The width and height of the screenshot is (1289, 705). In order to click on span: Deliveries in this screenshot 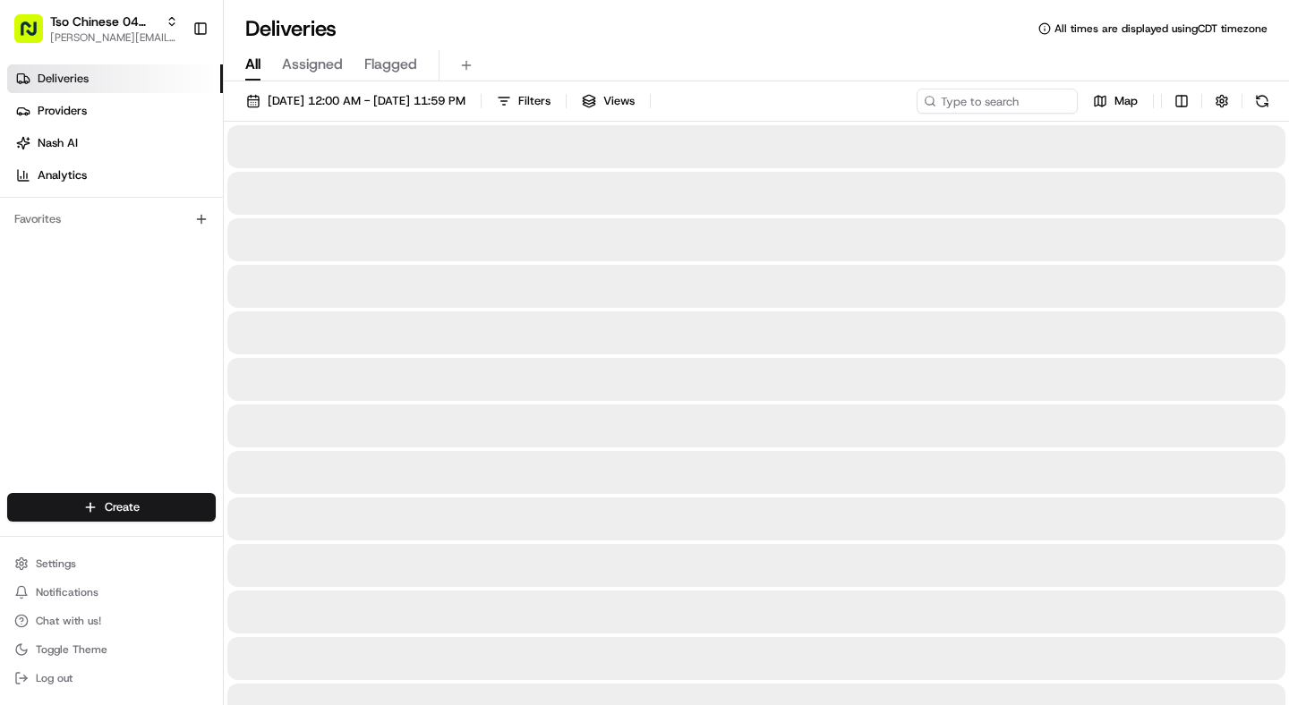, I will do `click(63, 79)`.